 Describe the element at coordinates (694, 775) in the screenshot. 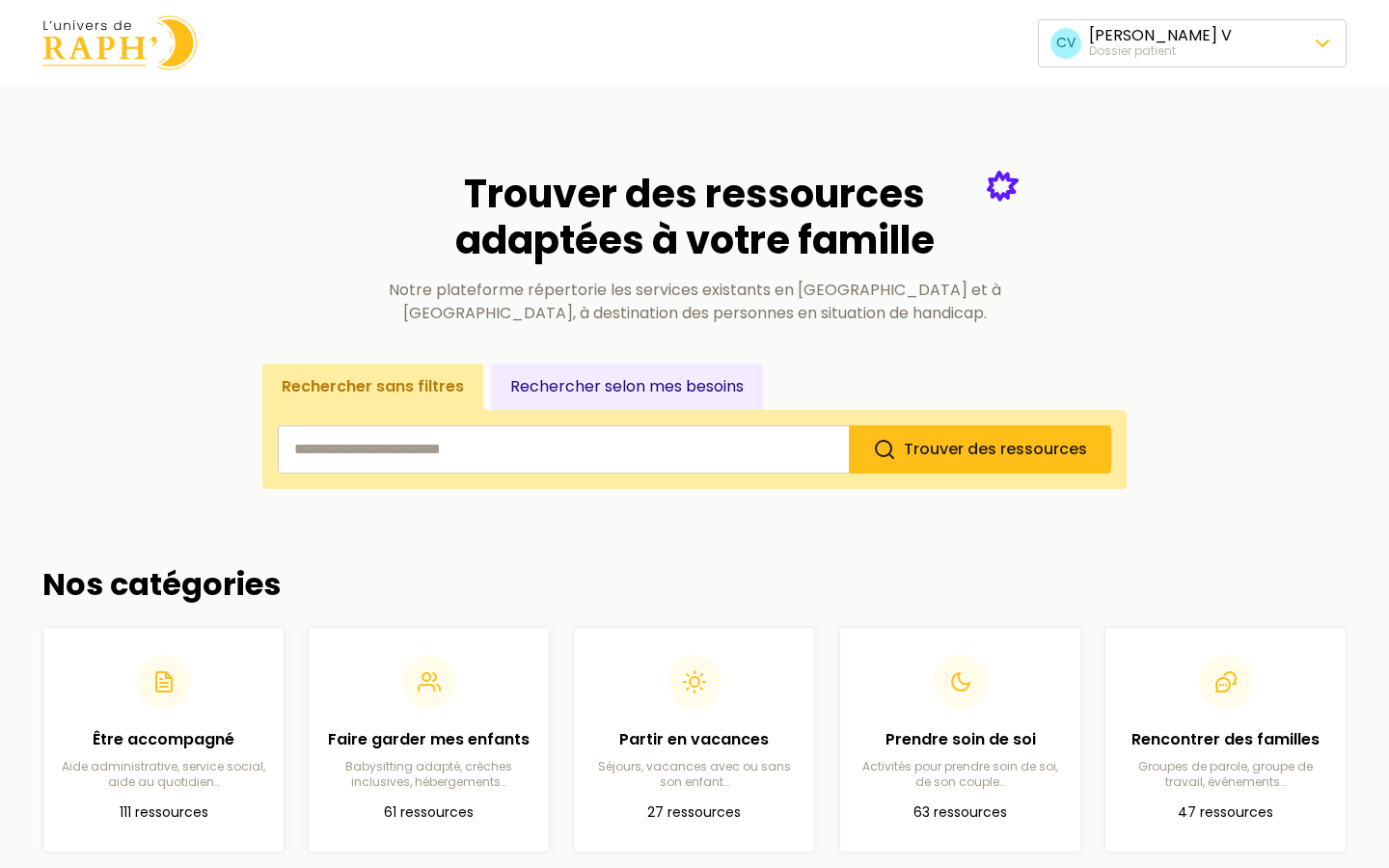

I see `p: Séjours, vacances avec ou sans son enfant…` at that location.